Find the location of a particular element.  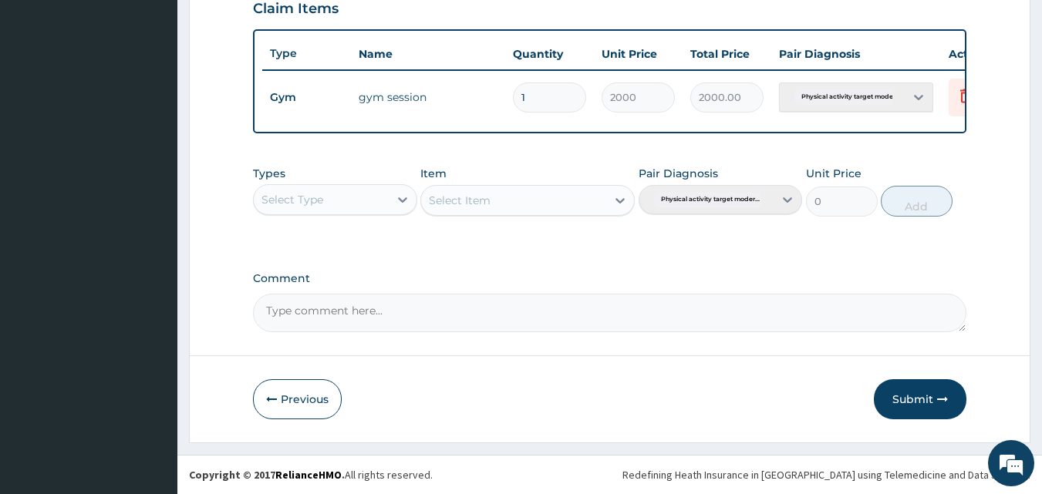

button: Previous is located at coordinates (297, 400).